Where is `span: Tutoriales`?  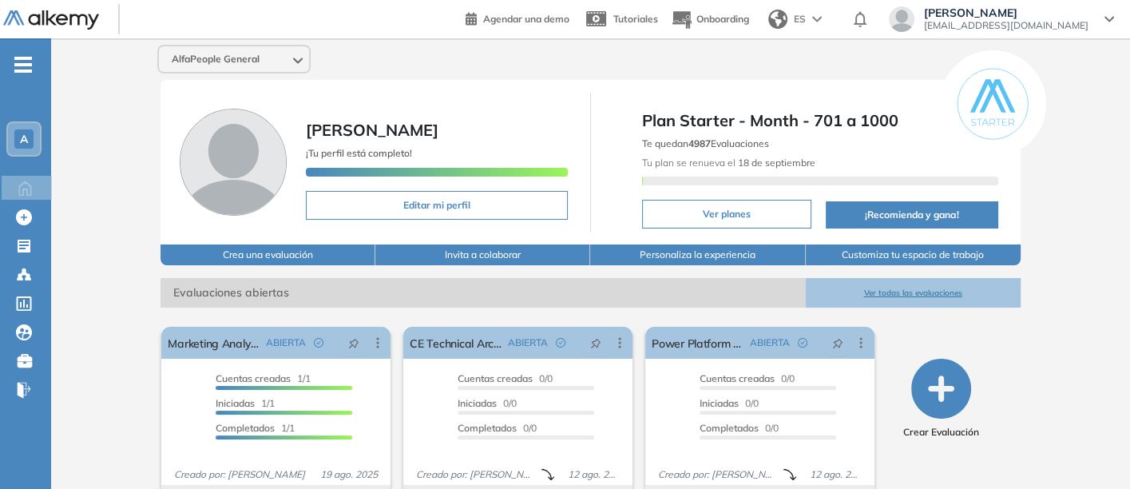 span: Tutoriales is located at coordinates (636, 18).